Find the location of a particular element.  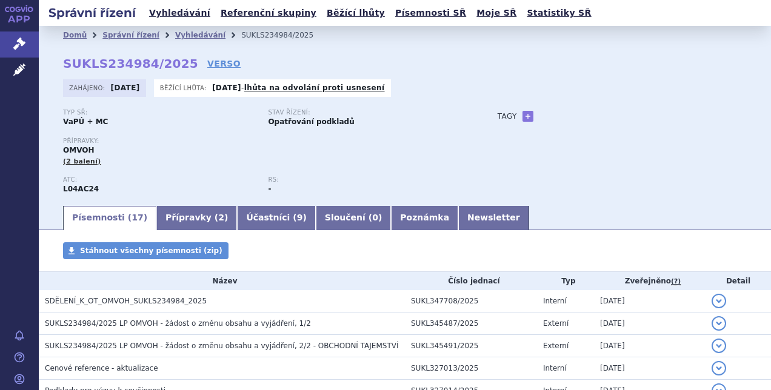

th: Název is located at coordinates (222, 281).